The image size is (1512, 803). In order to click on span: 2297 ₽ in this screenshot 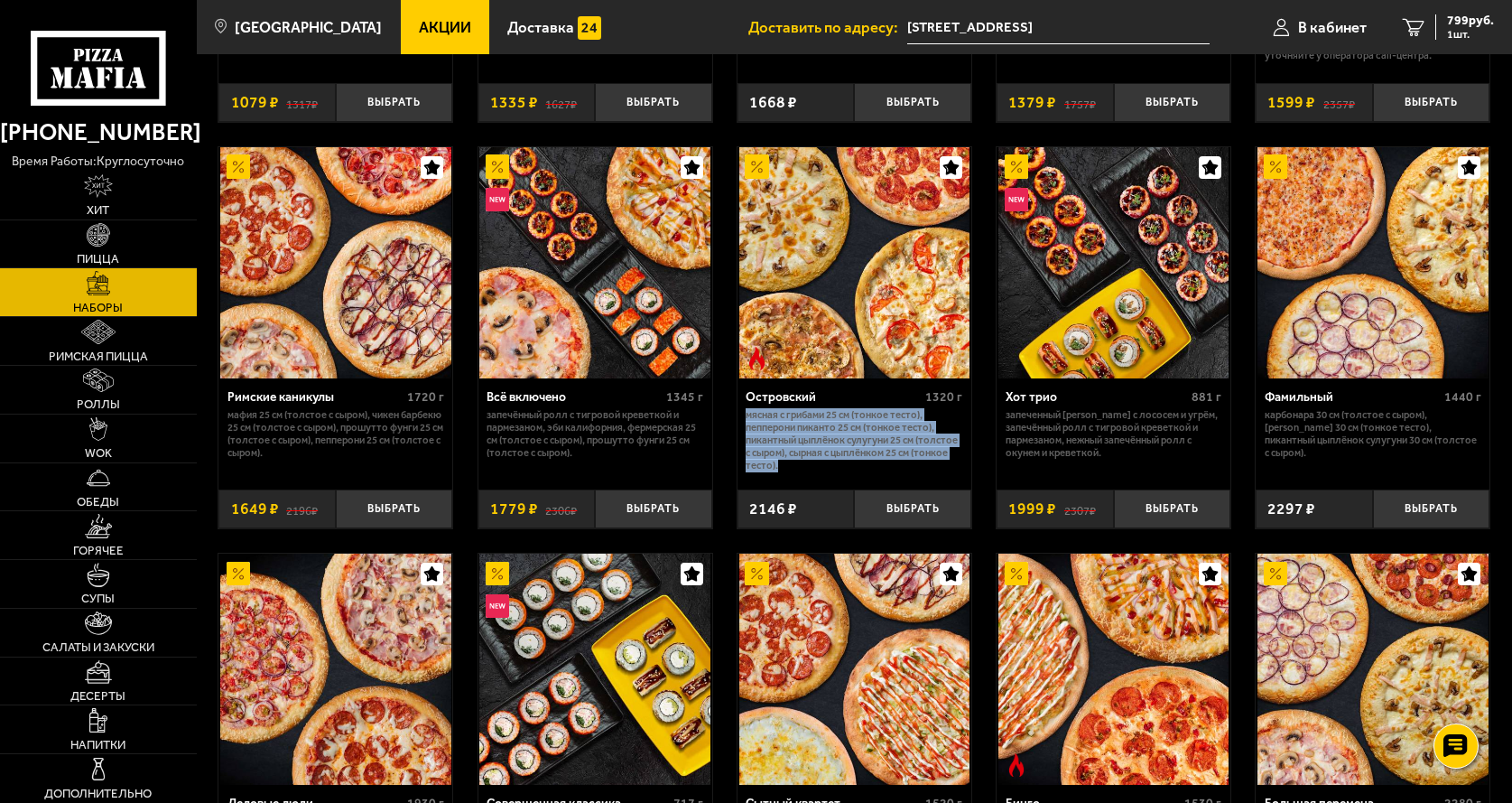, I will do `click(1291, 508)`.